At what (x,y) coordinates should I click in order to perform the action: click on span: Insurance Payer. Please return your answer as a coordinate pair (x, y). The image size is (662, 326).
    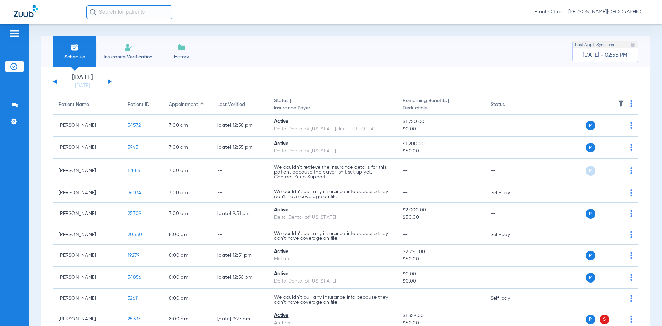
    Looking at the image, I should click on (333, 108).